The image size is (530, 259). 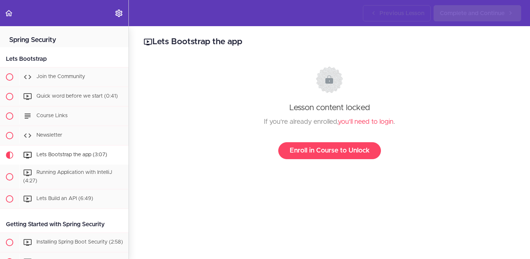 What do you see at coordinates (79, 242) in the screenshot?
I see `span: Installing Spring Boot Security (2:58)` at bounding box center [79, 242].